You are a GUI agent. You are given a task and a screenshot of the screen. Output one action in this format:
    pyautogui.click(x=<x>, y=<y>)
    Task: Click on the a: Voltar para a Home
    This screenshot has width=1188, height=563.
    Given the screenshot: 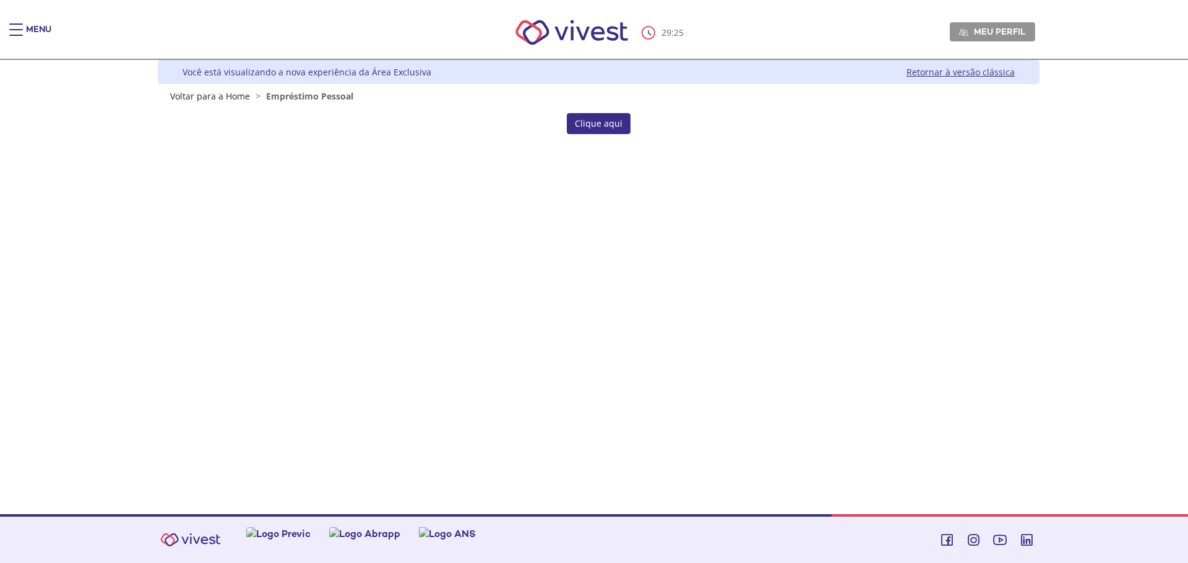 What is the action you would take?
    pyautogui.click(x=210, y=96)
    